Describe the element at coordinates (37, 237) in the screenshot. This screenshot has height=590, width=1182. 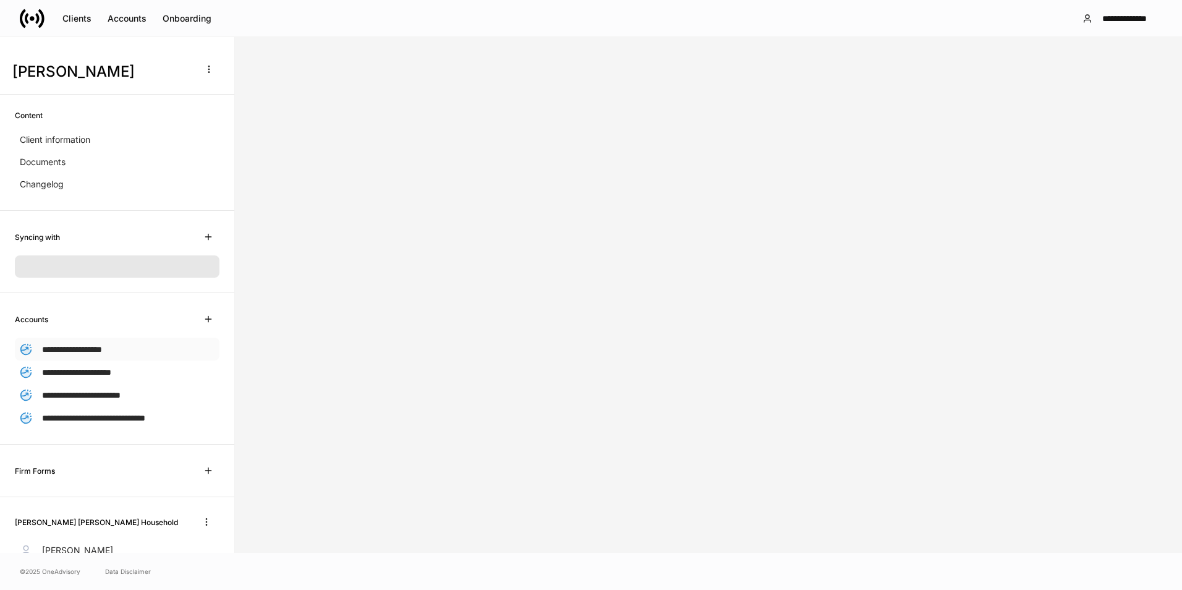
I see `h6: Syncing with` at that location.